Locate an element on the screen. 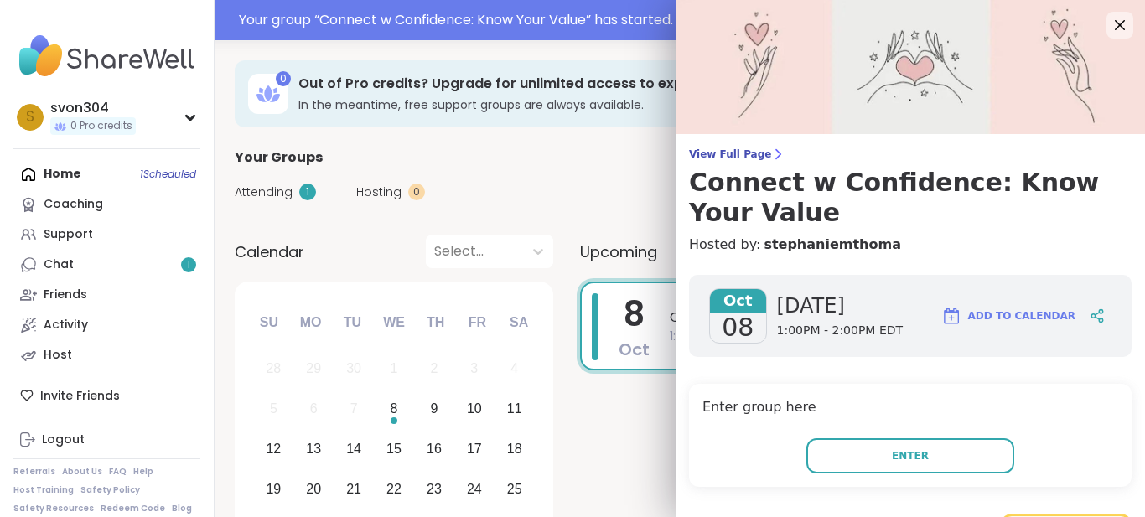 The height and width of the screenshot is (517, 1145). div: 16 is located at coordinates (434, 448).